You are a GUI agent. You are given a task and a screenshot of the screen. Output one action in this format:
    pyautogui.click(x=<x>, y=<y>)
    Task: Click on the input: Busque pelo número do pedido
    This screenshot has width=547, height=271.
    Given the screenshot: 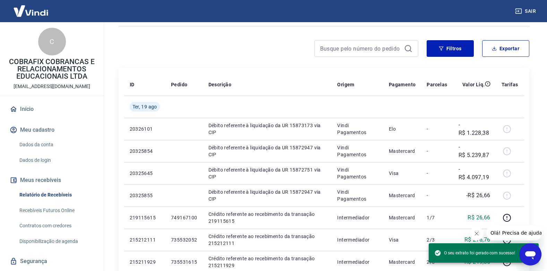 What is the action you would take?
    pyautogui.click(x=361, y=49)
    